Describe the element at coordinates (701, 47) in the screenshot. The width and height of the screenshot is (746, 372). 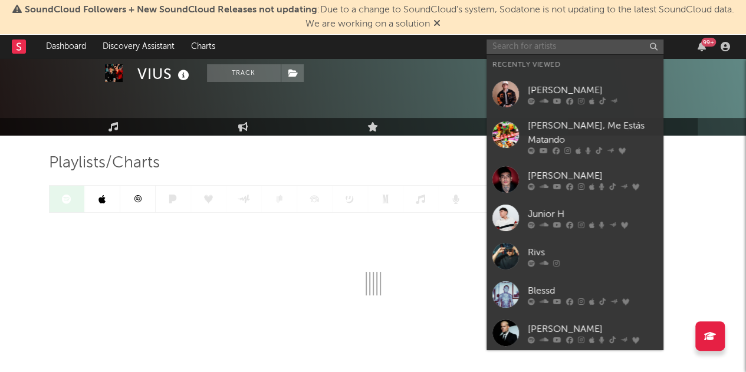
I see `button: 99+` at that location.